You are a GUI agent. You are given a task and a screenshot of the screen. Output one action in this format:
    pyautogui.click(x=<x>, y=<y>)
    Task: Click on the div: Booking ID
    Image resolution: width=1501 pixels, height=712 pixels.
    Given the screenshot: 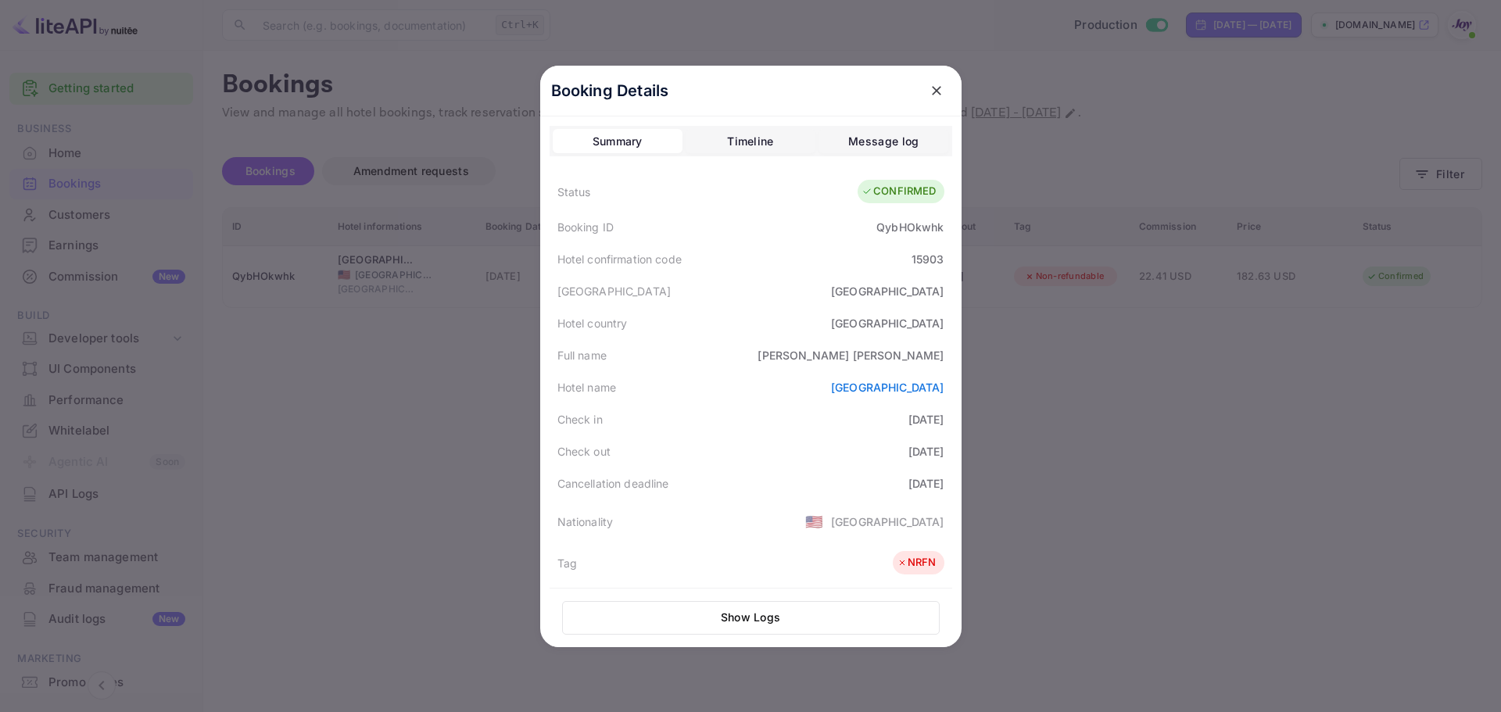 What is the action you would take?
    pyautogui.click(x=586, y=227)
    